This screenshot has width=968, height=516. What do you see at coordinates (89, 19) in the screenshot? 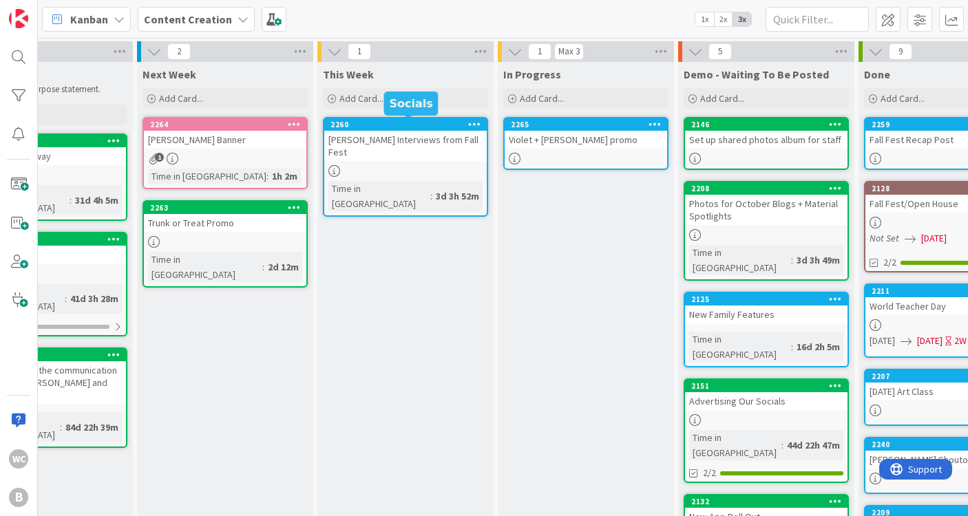
I see `span: Kanban` at bounding box center [89, 19].